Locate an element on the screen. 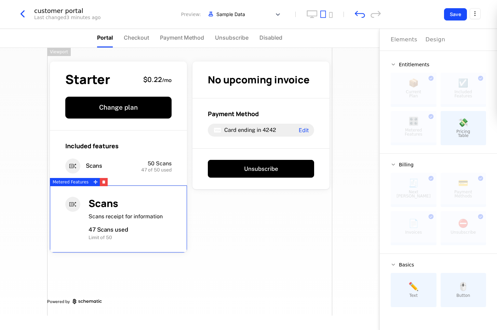  span: 50 Scans is located at coordinates (160, 163).